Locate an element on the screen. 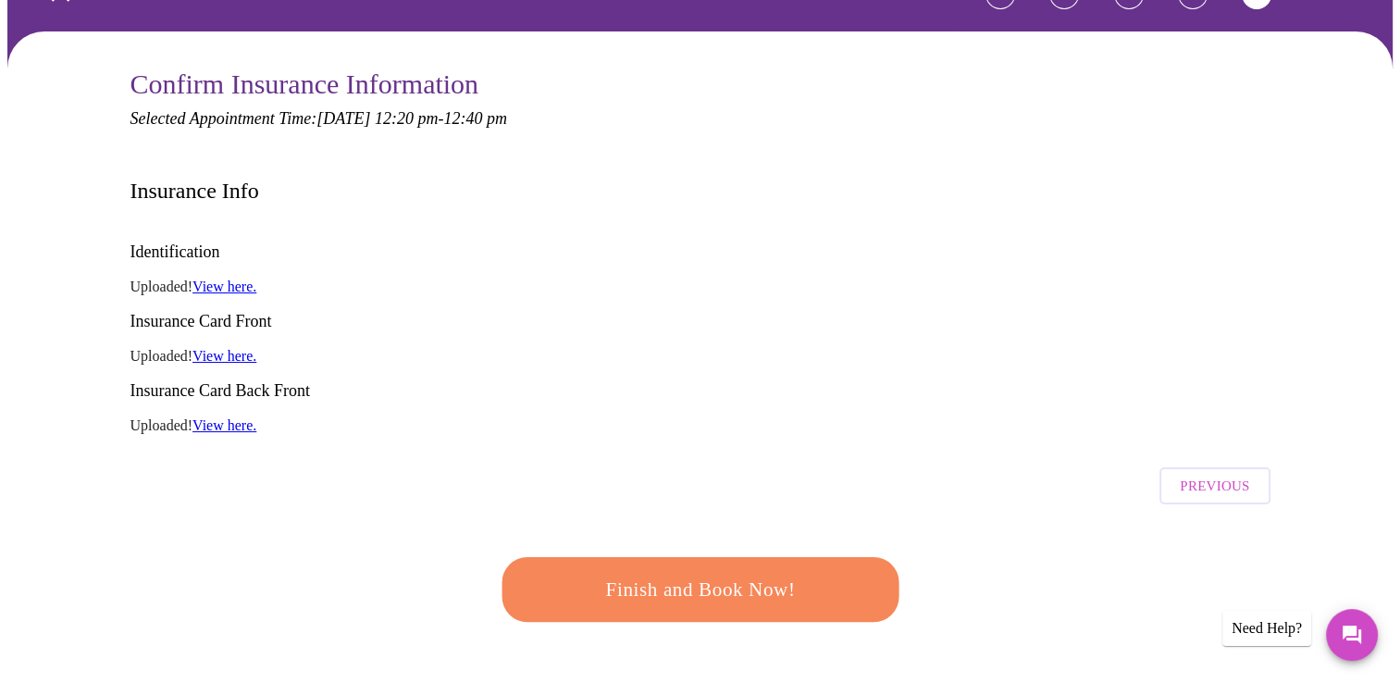  h3: Insurance Card Back Front is located at coordinates (700, 390).